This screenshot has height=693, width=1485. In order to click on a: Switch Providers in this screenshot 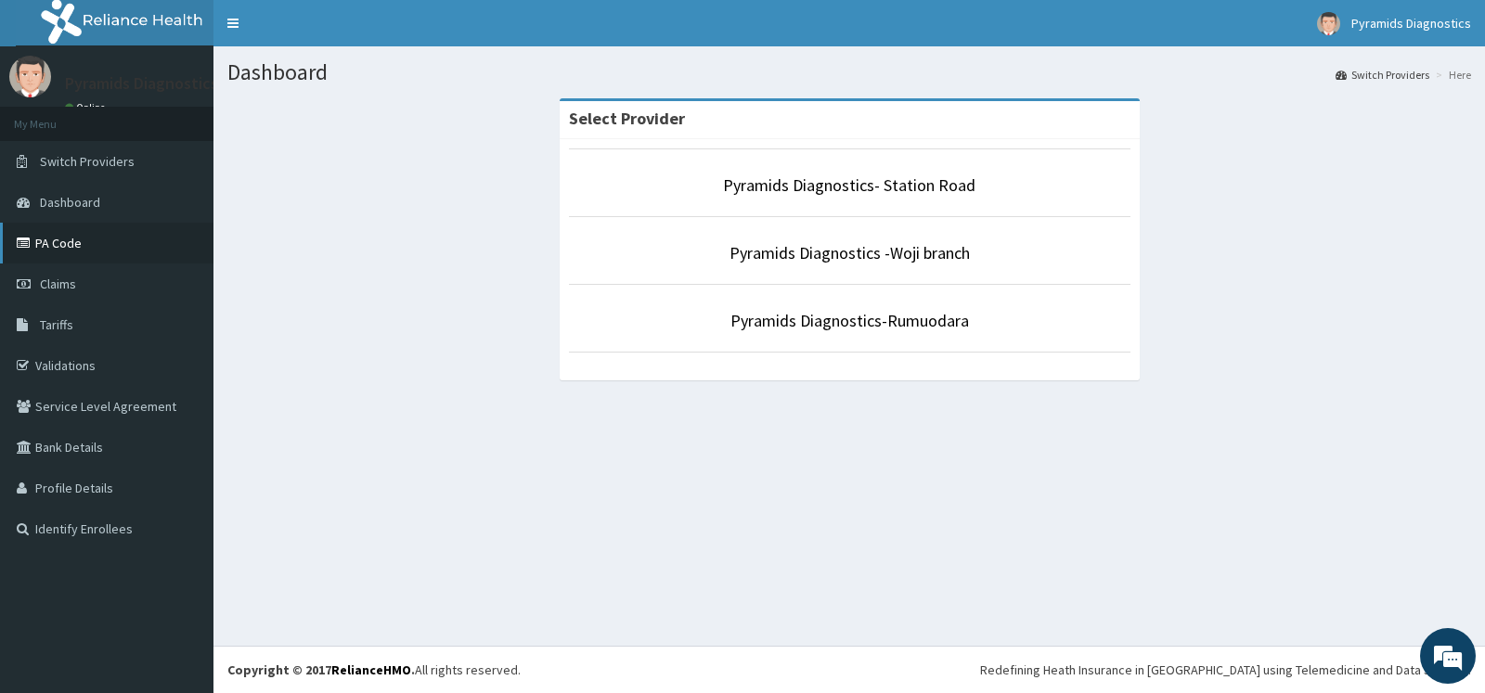, I will do `click(1382, 74)`.